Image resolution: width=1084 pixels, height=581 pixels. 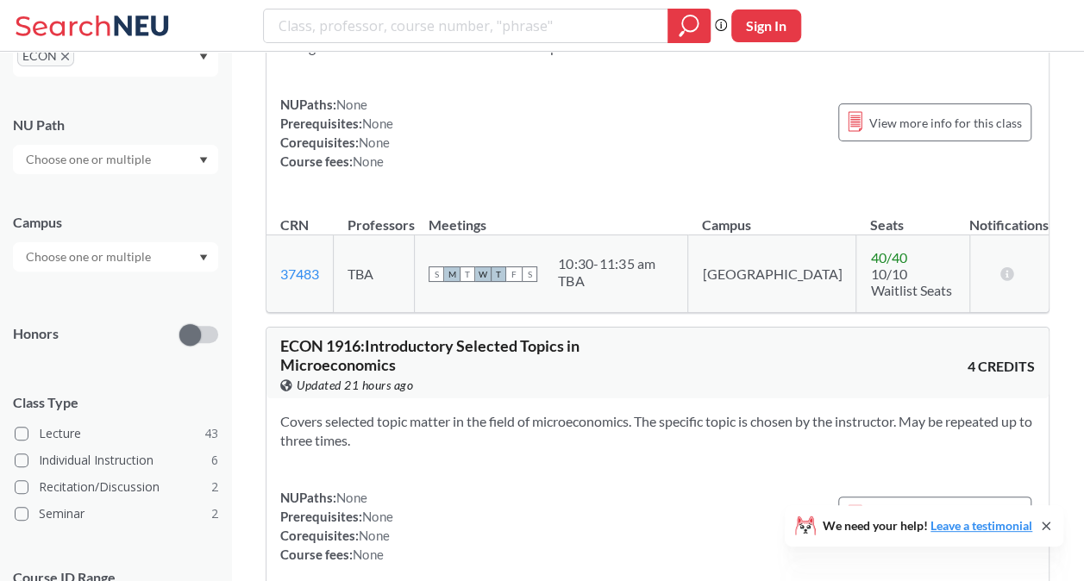 I want to click on div: Campus, so click(x=116, y=222).